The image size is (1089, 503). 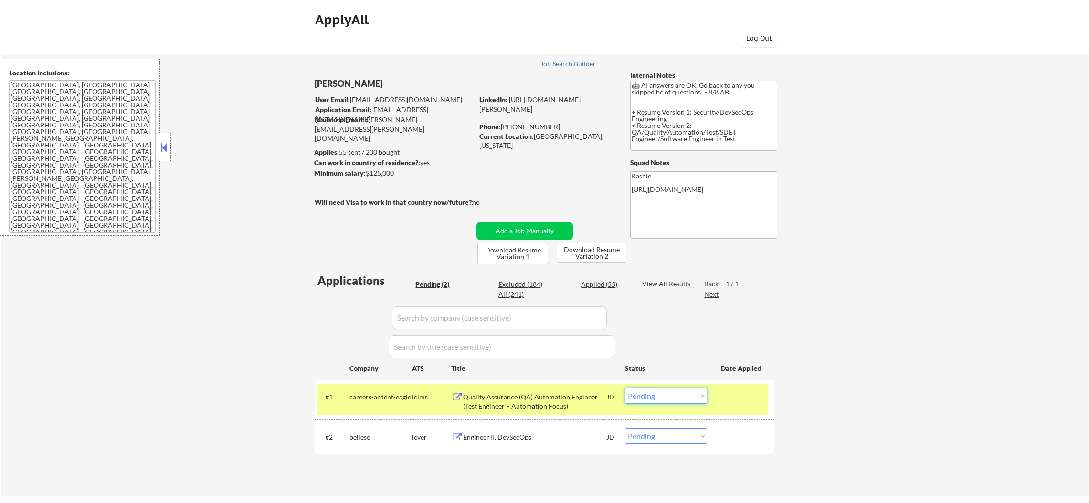 What do you see at coordinates (439, 284) in the screenshot?
I see `div: Pending (2)` at bounding box center [439, 284].